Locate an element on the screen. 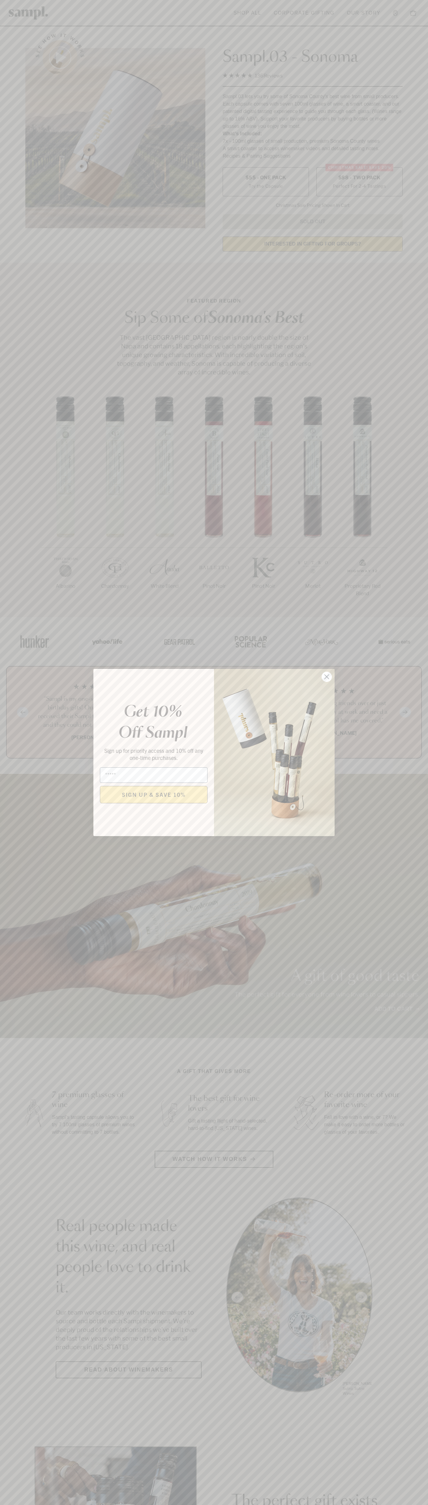 The height and width of the screenshot is (1505, 428). button: Close dialog is located at coordinates (327, 676).